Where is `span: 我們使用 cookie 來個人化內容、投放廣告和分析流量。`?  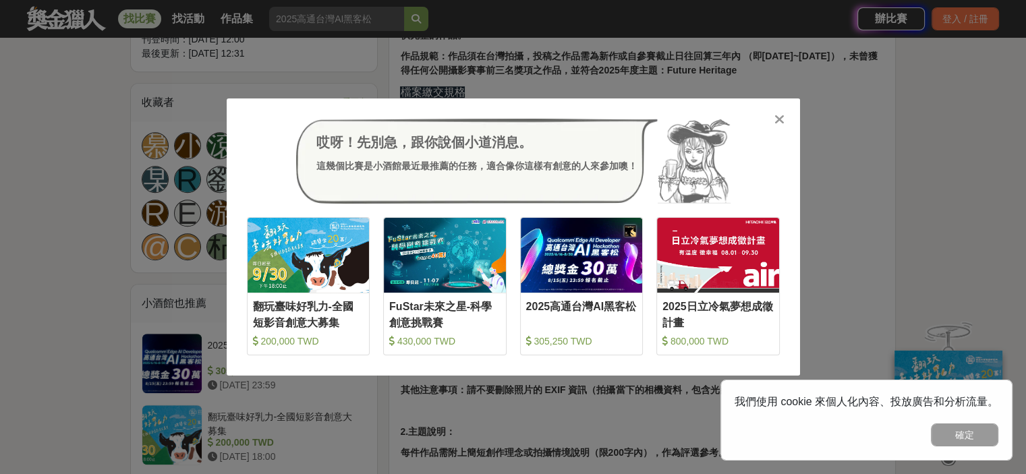 span: 我們使用 cookie 來個人化內容、投放廣告和分析流量。 is located at coordinates (866, 401).